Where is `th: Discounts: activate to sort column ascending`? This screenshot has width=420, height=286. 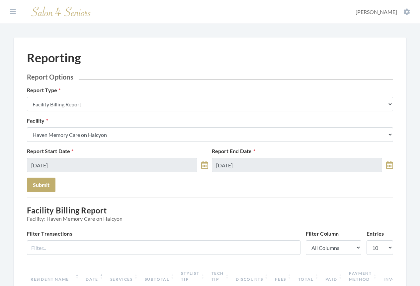 th: Discounts: activate to sort column ascending is located at coordinates (252, 277).